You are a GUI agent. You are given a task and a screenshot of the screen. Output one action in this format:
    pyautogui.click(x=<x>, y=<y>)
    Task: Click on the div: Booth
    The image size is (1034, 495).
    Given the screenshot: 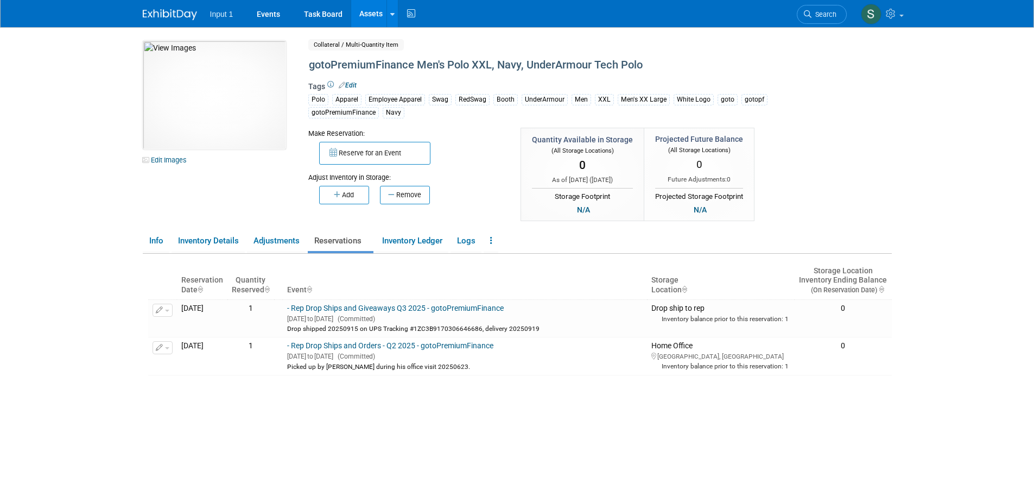 What is the action you would take?
    pyautogui.click(x=506, y=99)
    